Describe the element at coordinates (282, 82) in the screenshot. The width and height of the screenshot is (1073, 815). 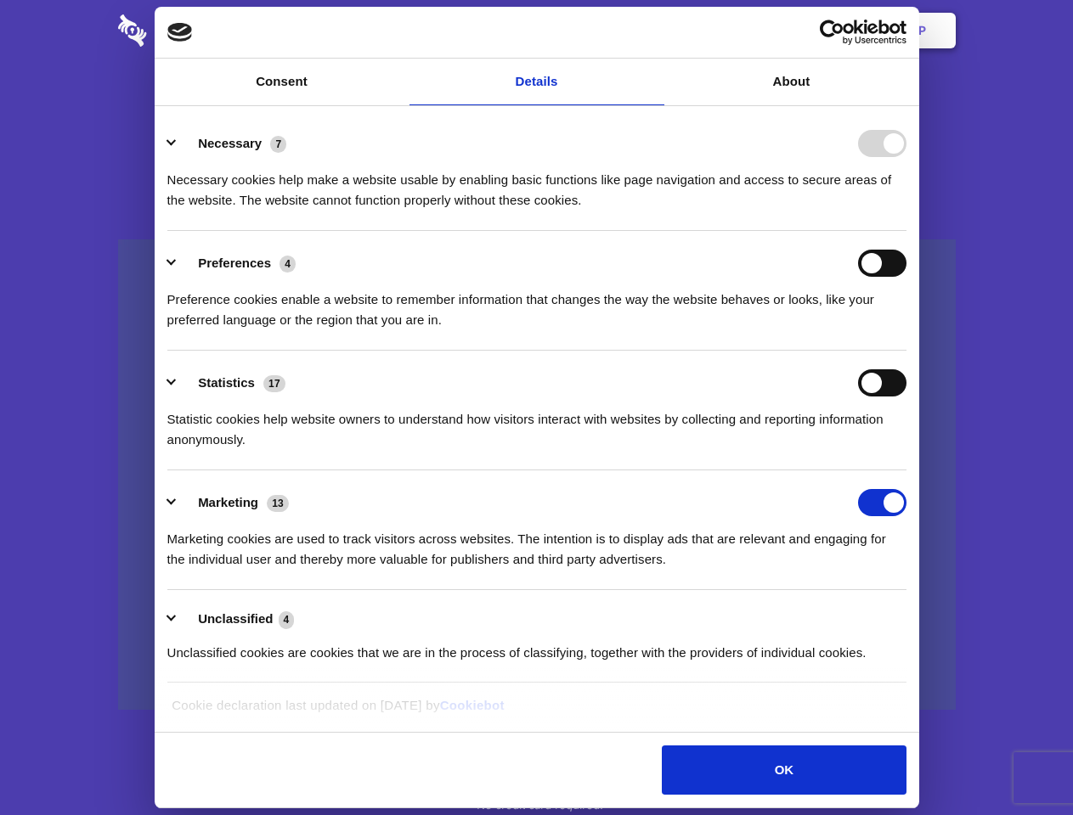
I see `a: Consent` at that location.